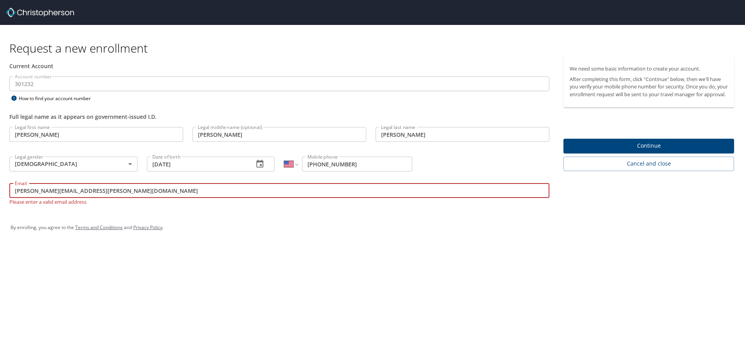  I want to click on div: By enrolling, you agree to the and ., so click(372, 228).